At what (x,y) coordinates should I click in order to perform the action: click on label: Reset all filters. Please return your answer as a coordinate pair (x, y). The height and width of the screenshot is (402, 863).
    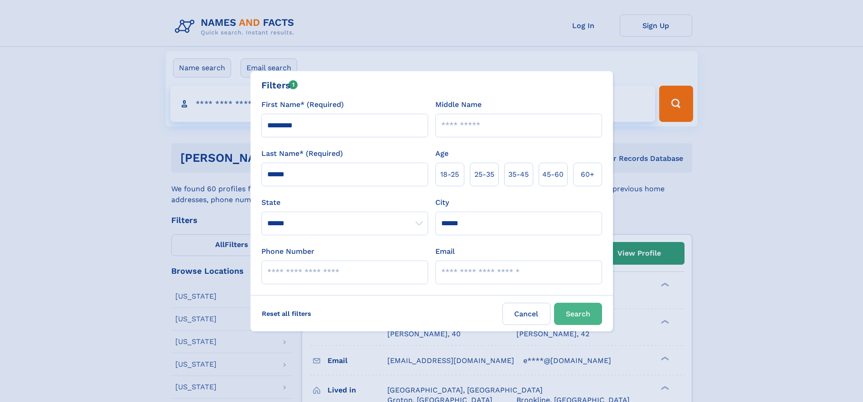
    Looking at the image, I should click on (286, 313).